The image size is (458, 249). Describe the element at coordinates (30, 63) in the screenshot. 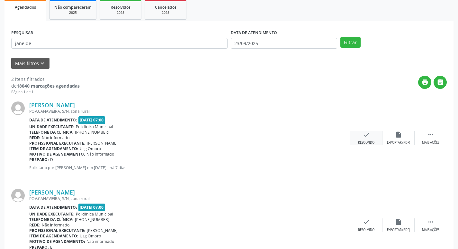

I see `button: Mais filtroskeyboard_arrow_down` at that location.